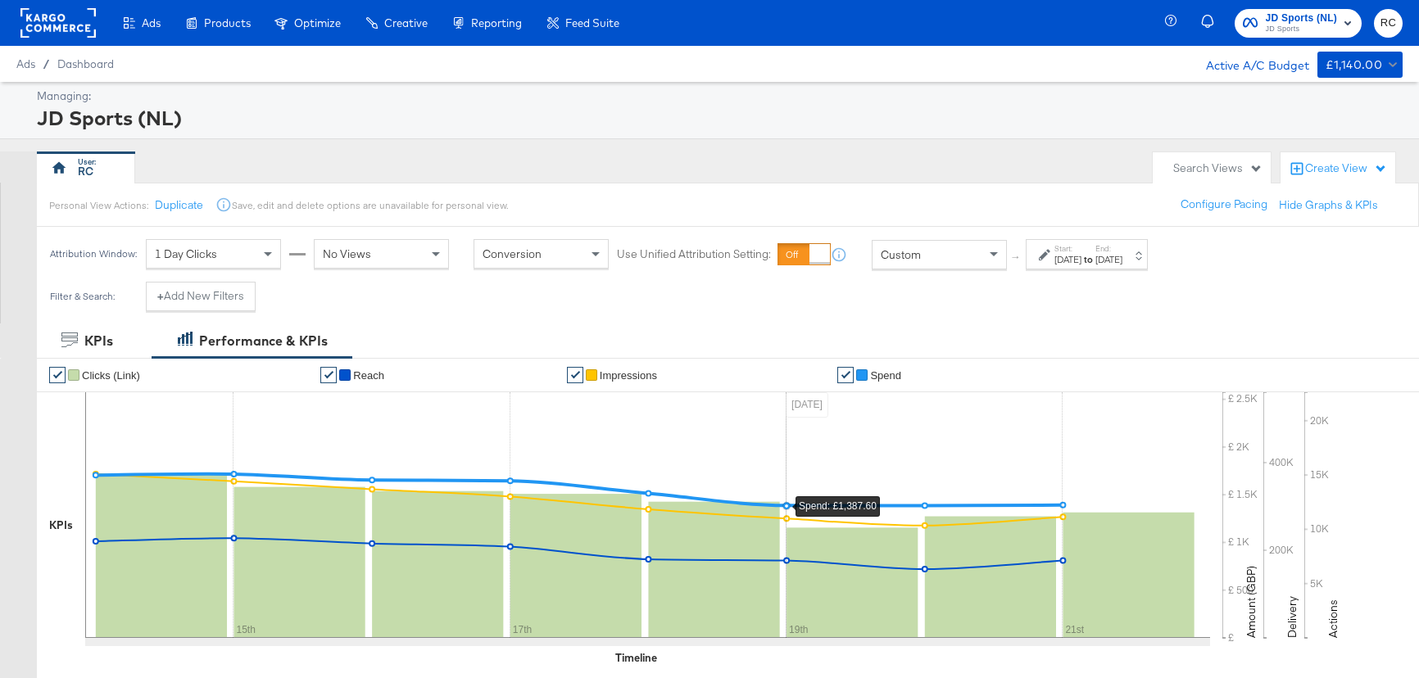 The width and height of the screenshot is (1419, 678). What do you see at coordinates (1302, 18) in the screenshot?
I see `span: JD Sports (NL)` at bounding box center [1302, 18].